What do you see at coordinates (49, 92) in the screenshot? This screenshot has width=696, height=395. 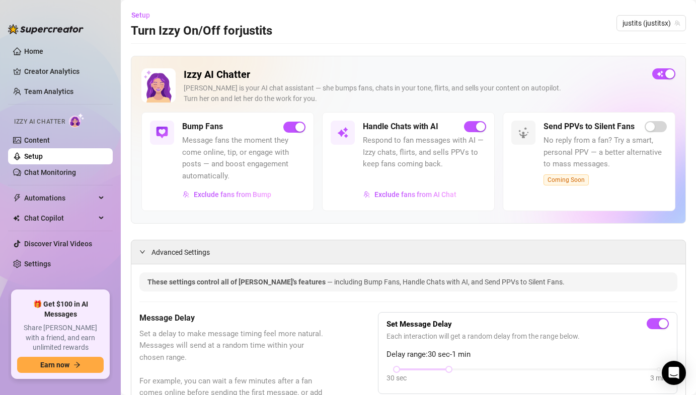 I see `a: Team Analytics` at bounding box center [49, 92].